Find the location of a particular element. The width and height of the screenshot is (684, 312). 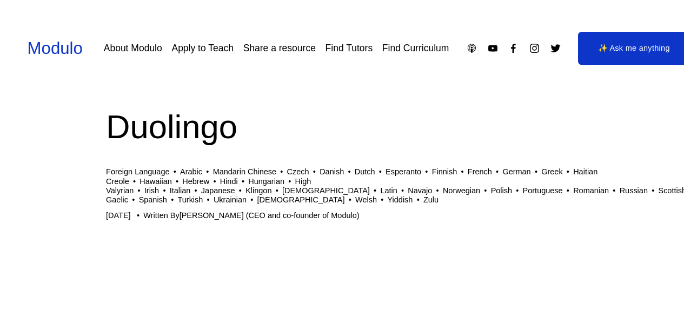

a: Greek is located at coordinates (551, 172).